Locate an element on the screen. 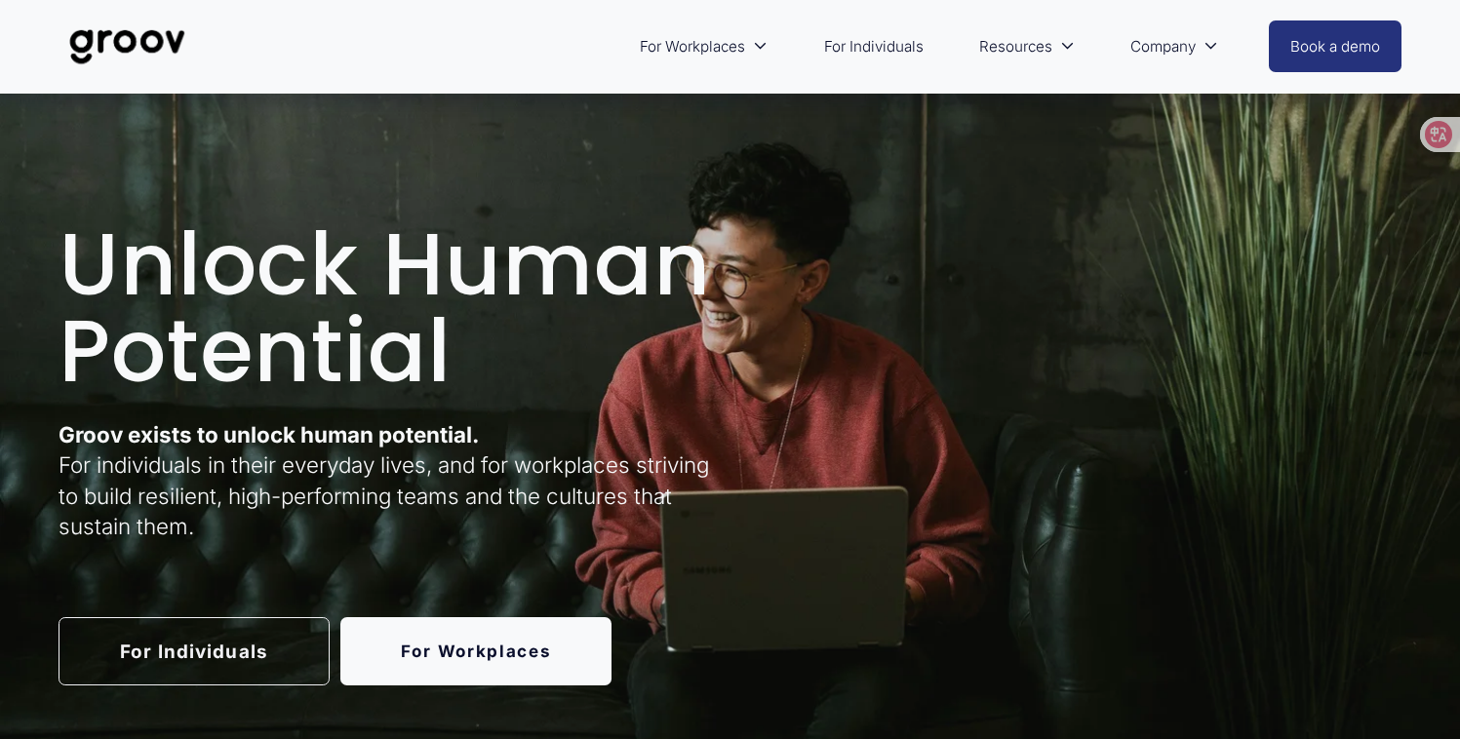 Image resolution: width=1460 pixels, height=739 pixels. a: For Workplaces is located at coordinates (476, 651).